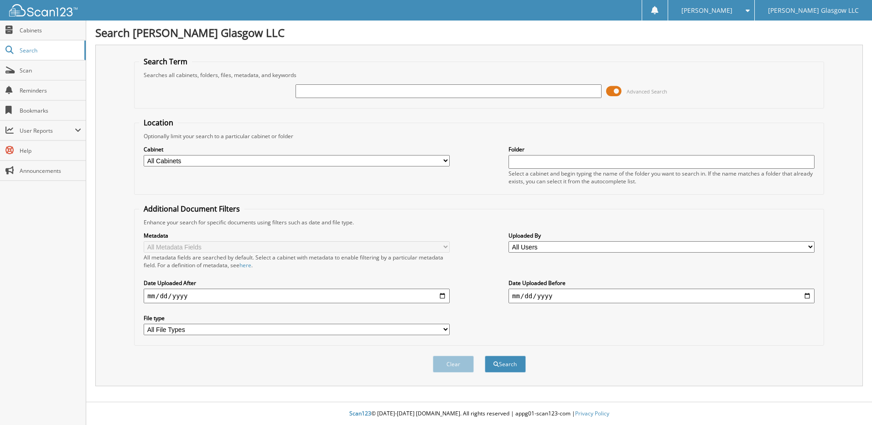  Describe the element at coordinates (360, 413) in the screenshot. I see `span: Scan123` at that location.